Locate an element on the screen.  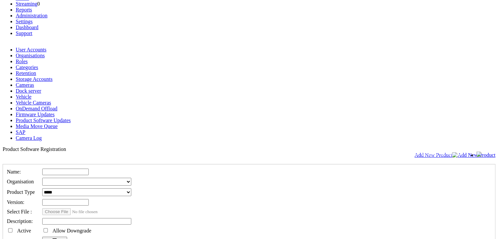
a: Streaming is located at coordinates (27, 4).